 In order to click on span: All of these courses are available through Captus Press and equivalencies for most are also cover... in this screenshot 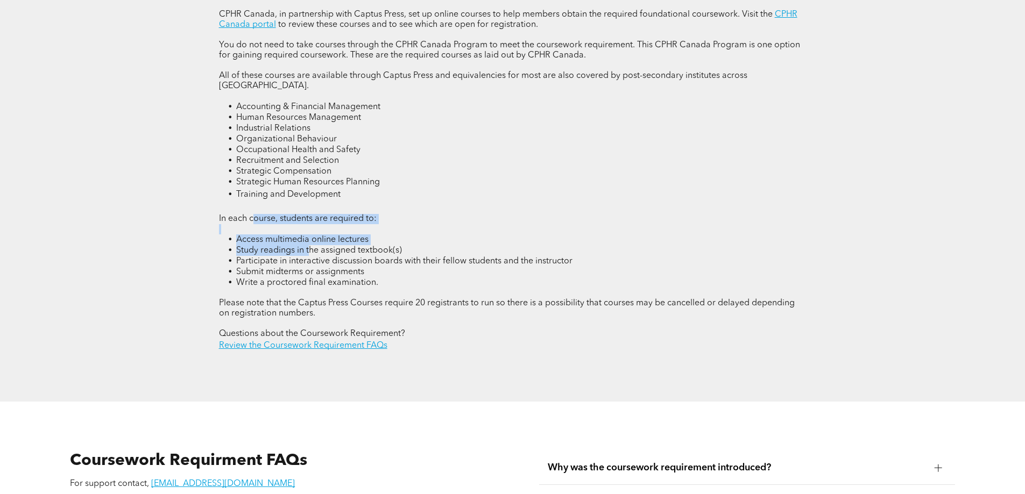, I will do `click(483, 81)`.